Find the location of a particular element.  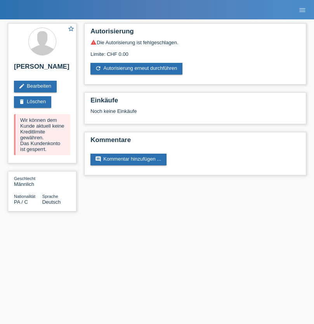

div: Noch keine Einkäufe is located at coordinates (195, 114).